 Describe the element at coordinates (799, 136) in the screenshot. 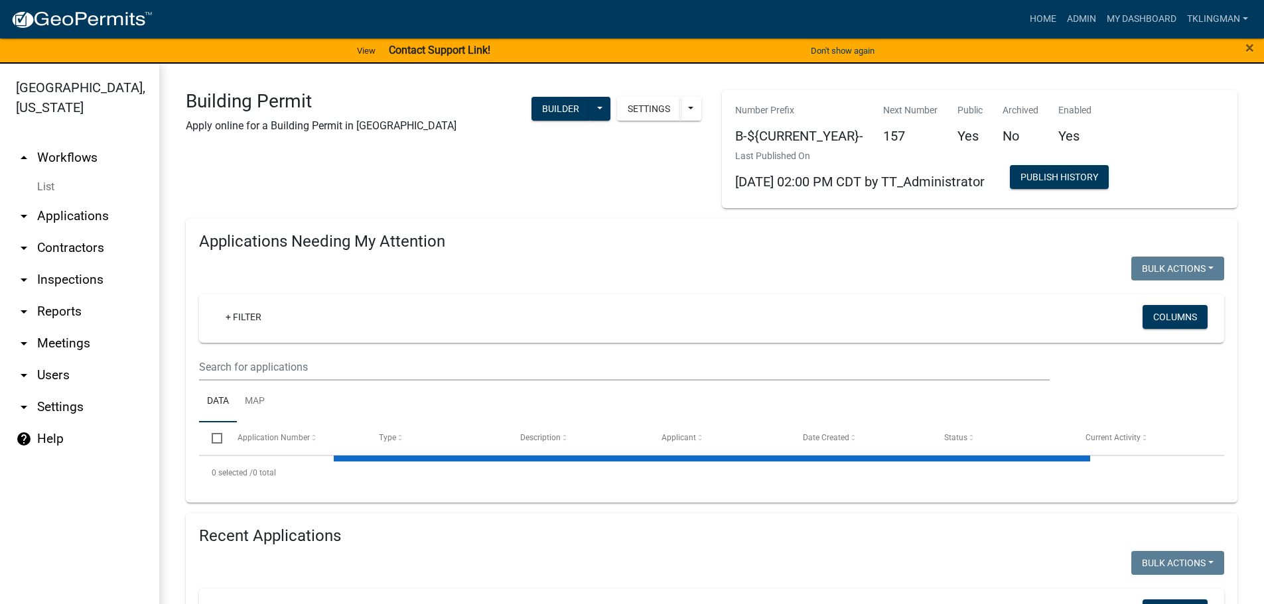

I see `h5: B-${CURRENT_YEAR}-` at that location.